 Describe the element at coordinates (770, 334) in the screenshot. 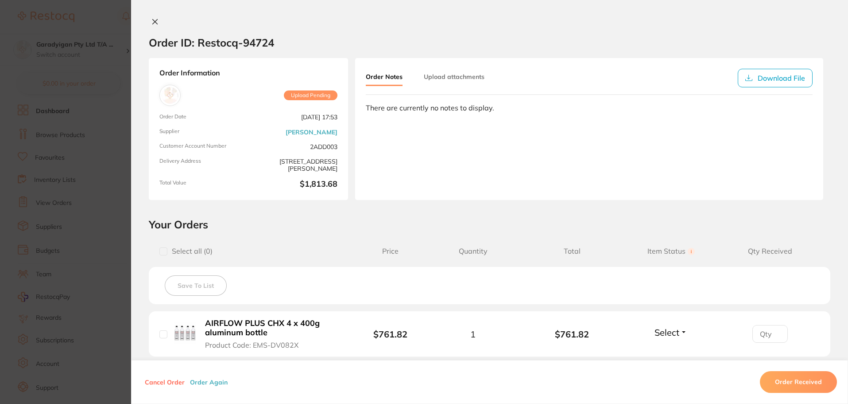

I see `input: Qty` at that location.